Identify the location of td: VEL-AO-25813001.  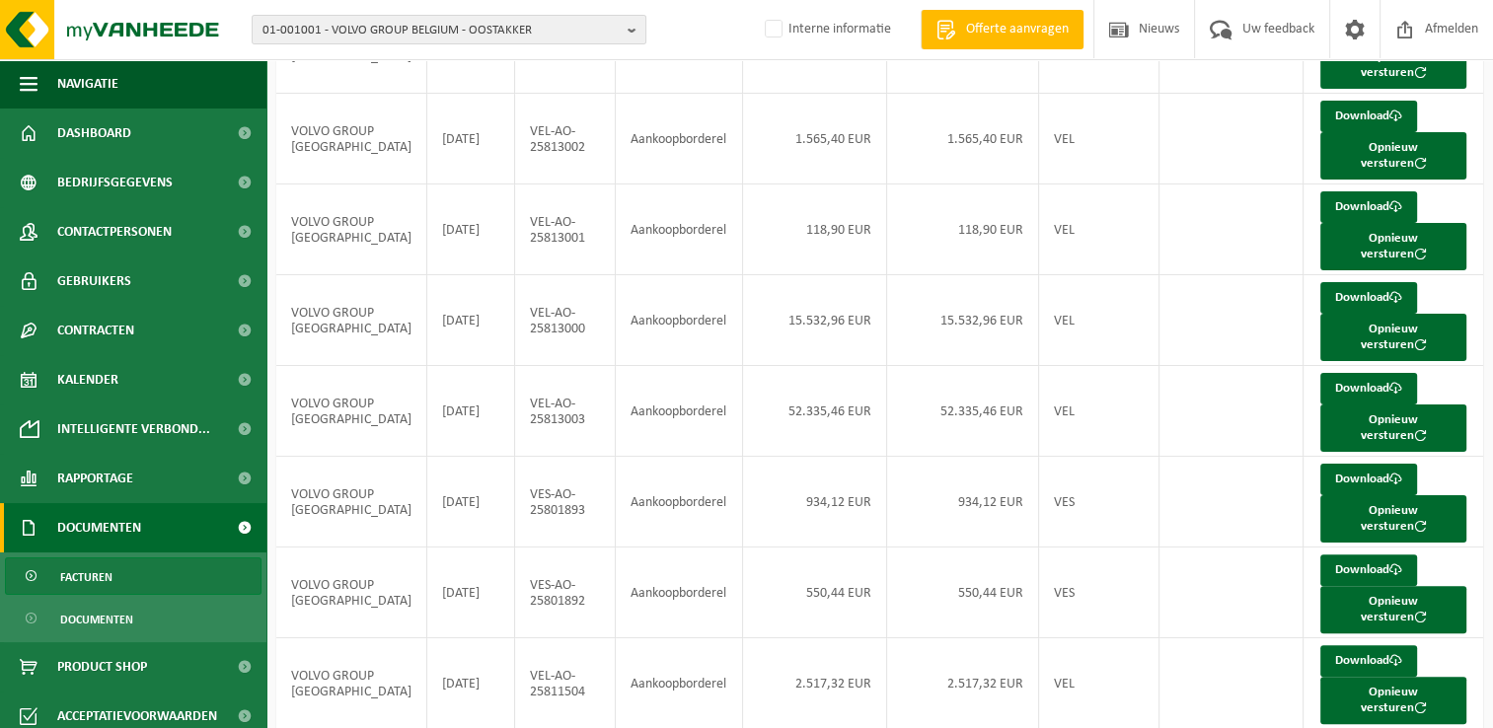
(565, 230).